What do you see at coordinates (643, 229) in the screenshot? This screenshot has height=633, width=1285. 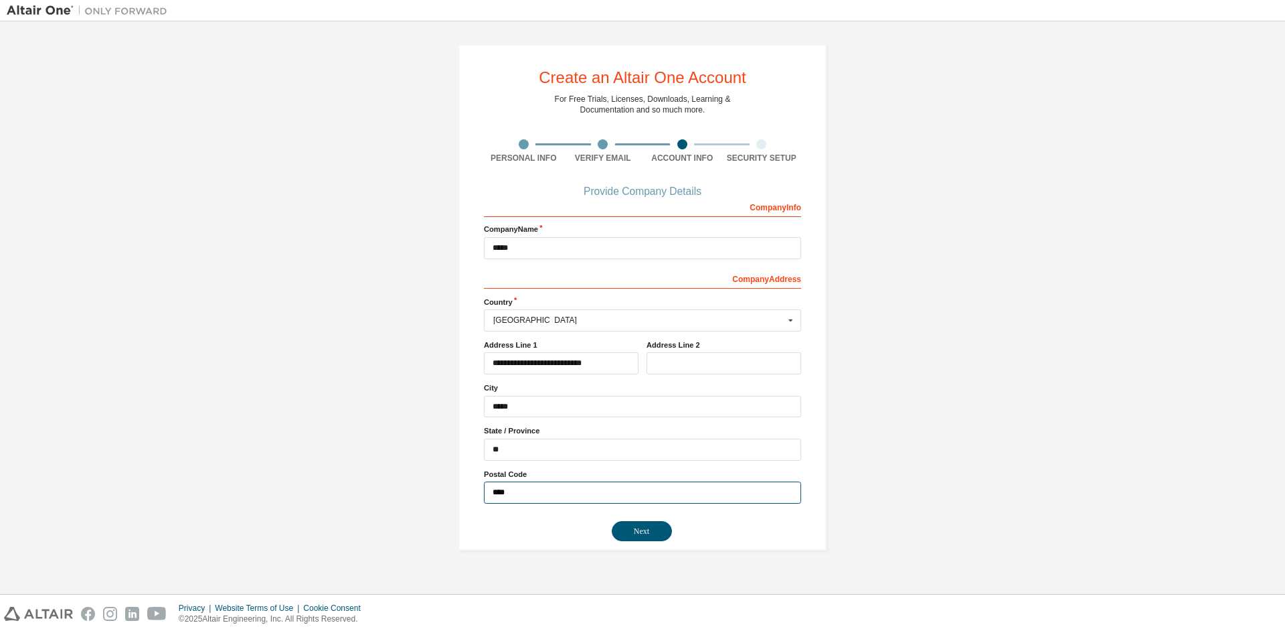 I see `label: Company Name` at bounding box center [643, 229].